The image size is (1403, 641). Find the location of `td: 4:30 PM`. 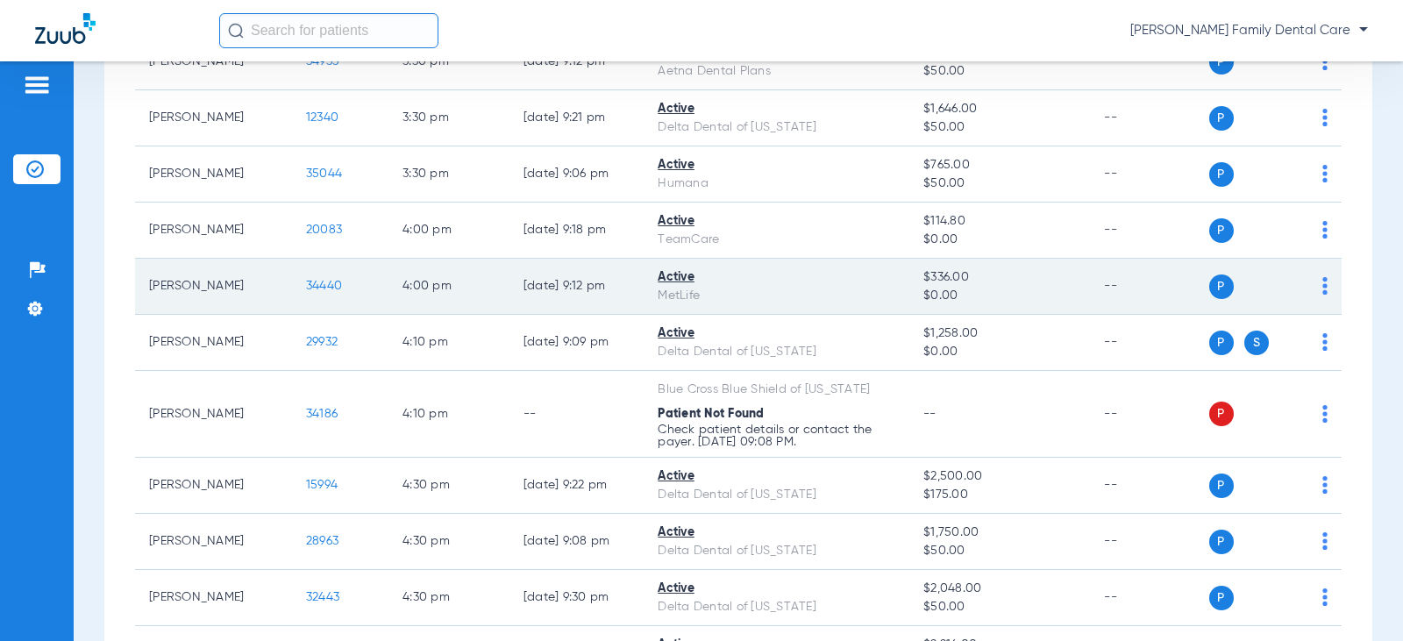

td: 4:30 PM is located at coordinates (449, 542).